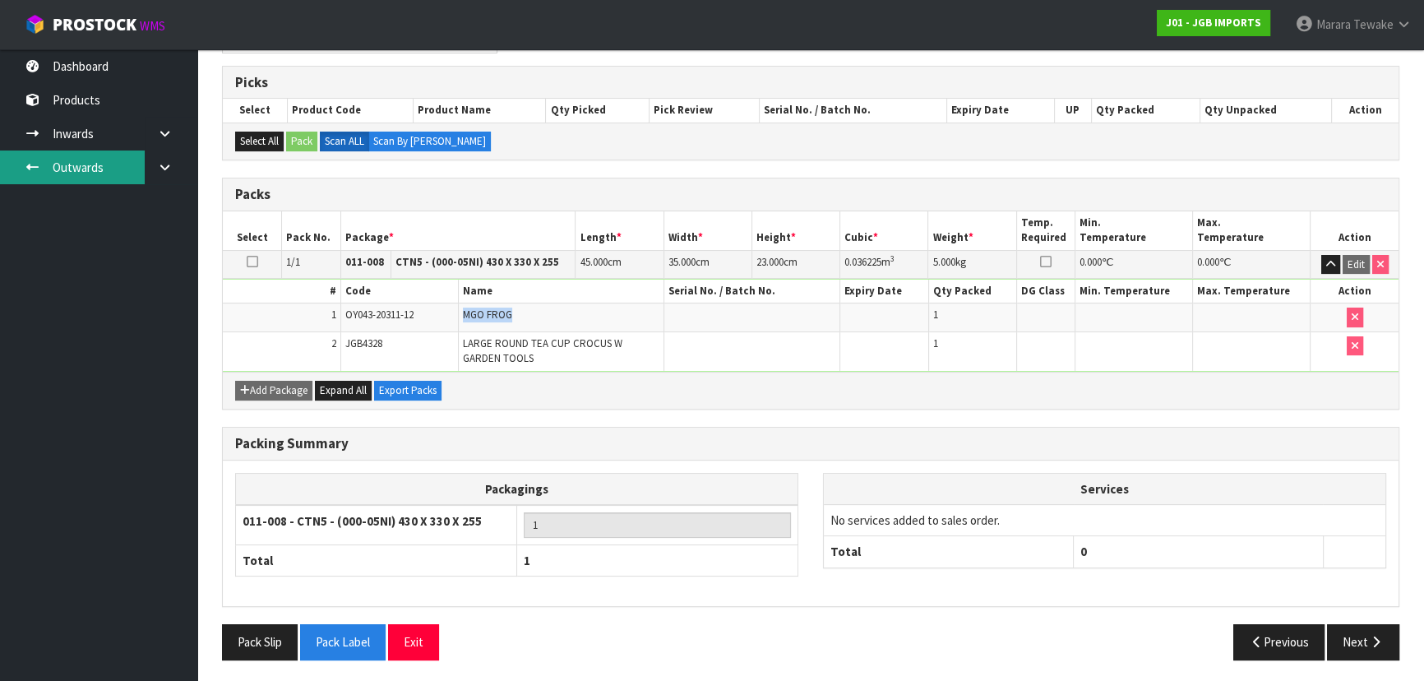  I want to click on th: Weight, so click(972, 230).